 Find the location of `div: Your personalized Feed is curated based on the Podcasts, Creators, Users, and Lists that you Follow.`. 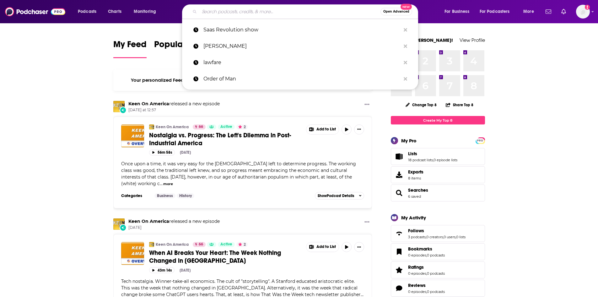

div: Your personalized Feed is curated based on the Podcasts, Creators, Users, and Lists that you Follow. is located at coordinates (243, 80).